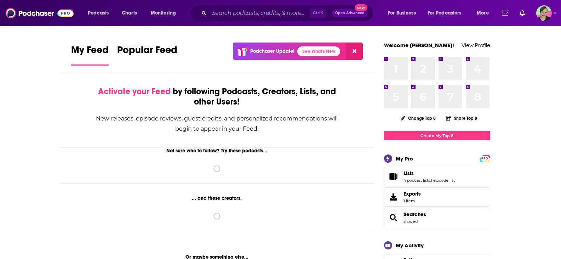  What do you see at coordinates (437, 197) in the screenshot?
I see `a: Exports` at bounding box center [437, 197].